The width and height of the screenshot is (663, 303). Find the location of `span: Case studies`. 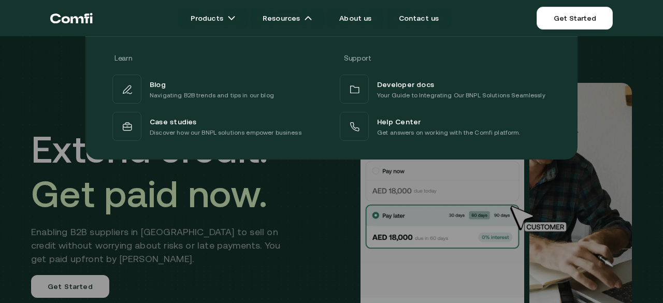

span: Case studies is located at coordinates (173, 121).